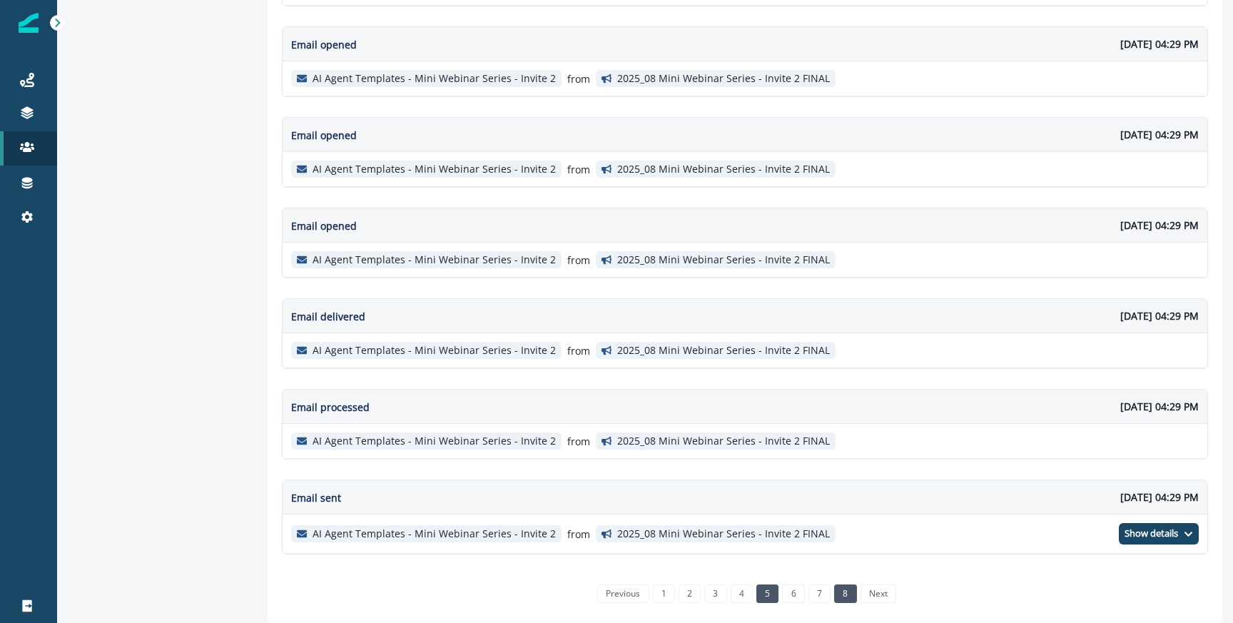  I want to click on p: Show details, so click(1151, 534).